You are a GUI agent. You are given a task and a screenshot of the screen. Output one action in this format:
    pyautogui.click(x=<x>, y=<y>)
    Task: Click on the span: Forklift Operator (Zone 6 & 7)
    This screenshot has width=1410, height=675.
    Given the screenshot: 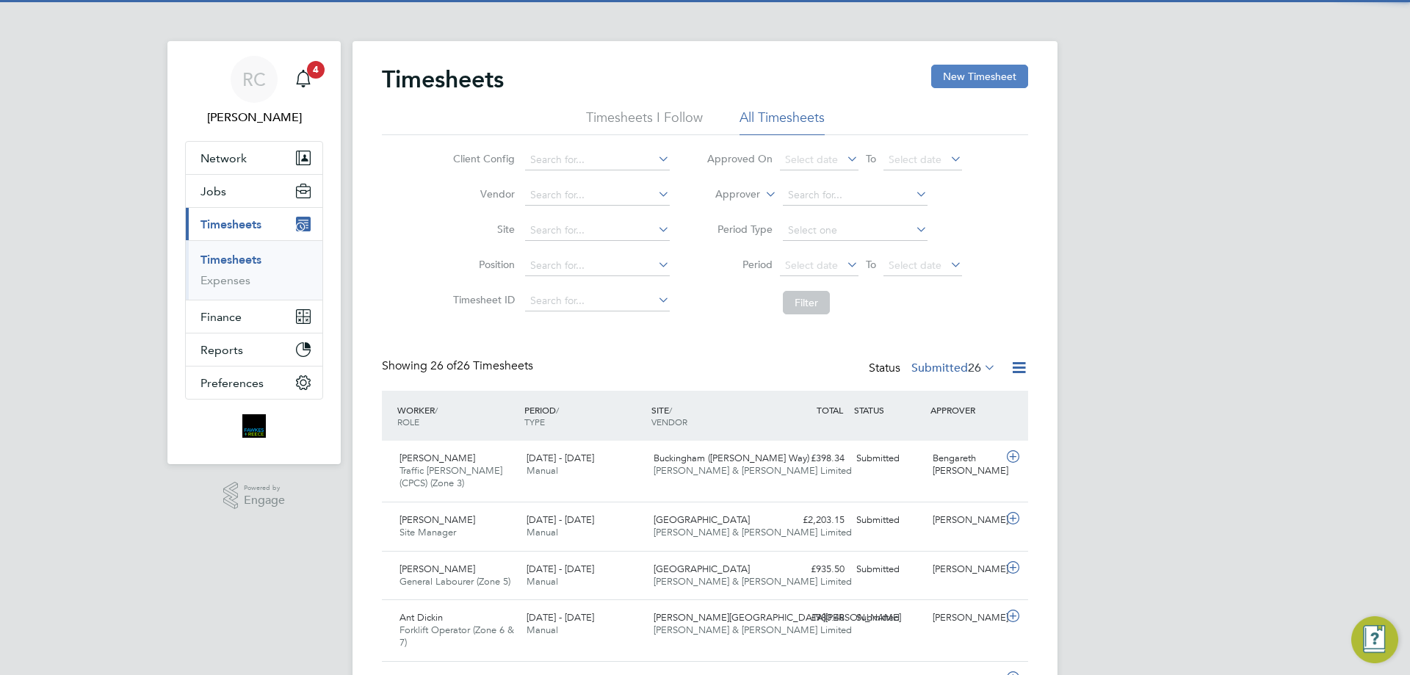 What is the action you would take?
    pyautogui.click(x=457, y=636)
    